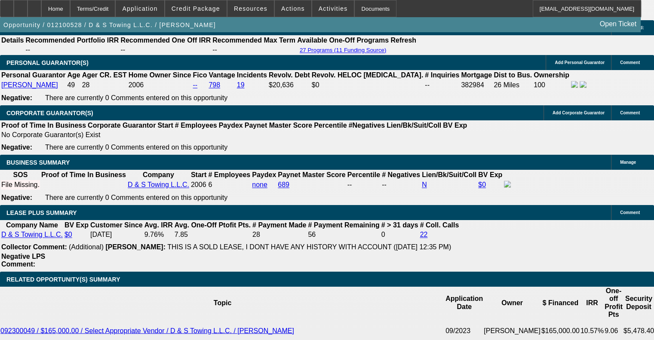 This screenshot has height=340, width=654. Describe the element at coordinates (136, 85) in the screenshot. I see `span: 2006` at that location.